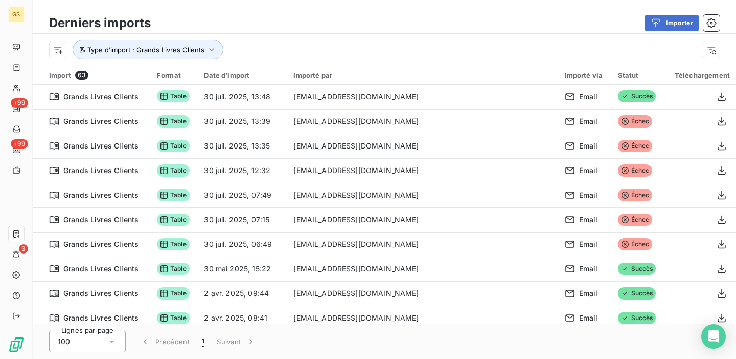 The image size is (736, 359). What do you see at coordinates (242, 170) in the screenshot?
I see `td: 30 juil. 2025, 12:32` at bounding box center [242, 170].